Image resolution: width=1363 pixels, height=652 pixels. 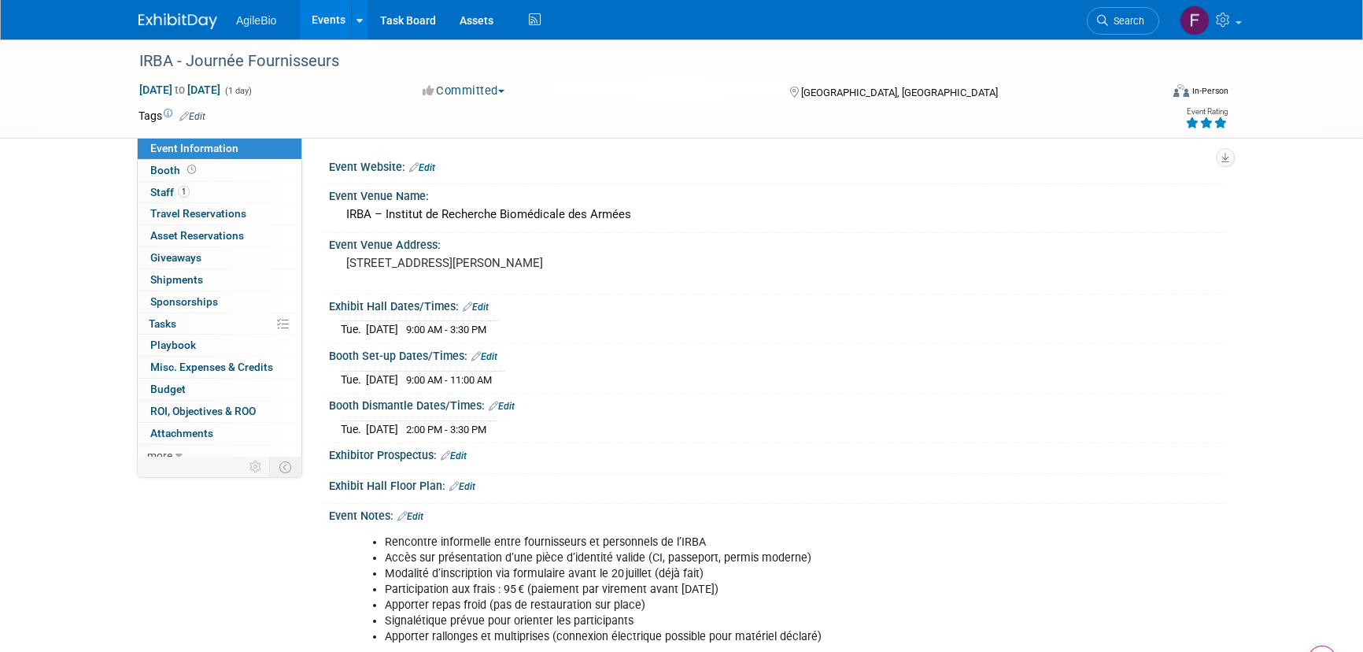 I want to click on div: Booth Dismantle Dates/Times:, so click(x=777, y=404).